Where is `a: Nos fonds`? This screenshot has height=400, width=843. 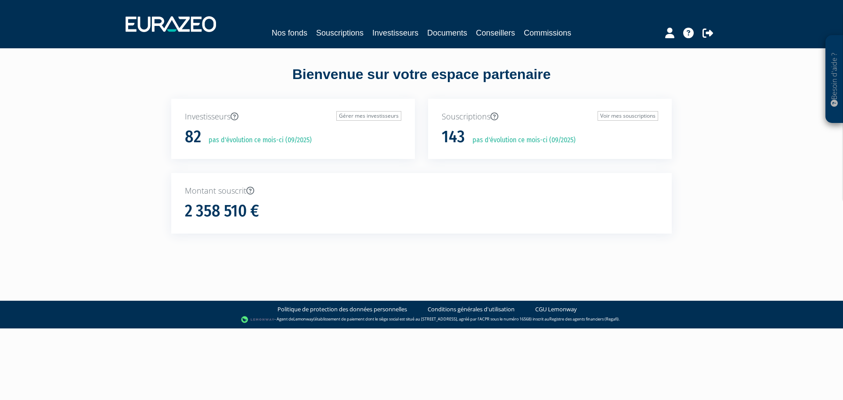 a: Nos fonds is located at coordinates (289, 33).